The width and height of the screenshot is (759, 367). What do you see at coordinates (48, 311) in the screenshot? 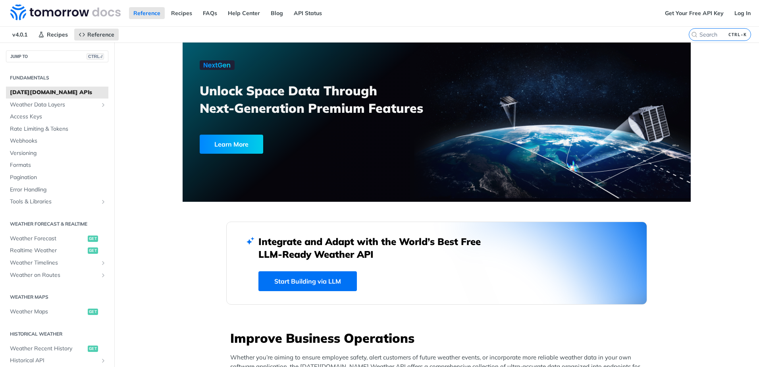
I see `span: Weather Maps` at bounding box center [48, 311].